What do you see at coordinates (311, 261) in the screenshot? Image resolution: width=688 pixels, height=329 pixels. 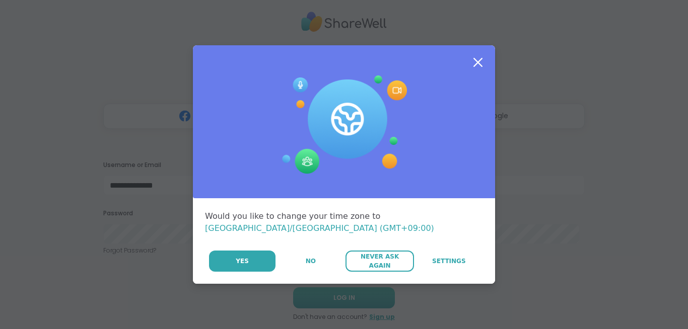 I see `span: No` at bounding box center [311, 261].